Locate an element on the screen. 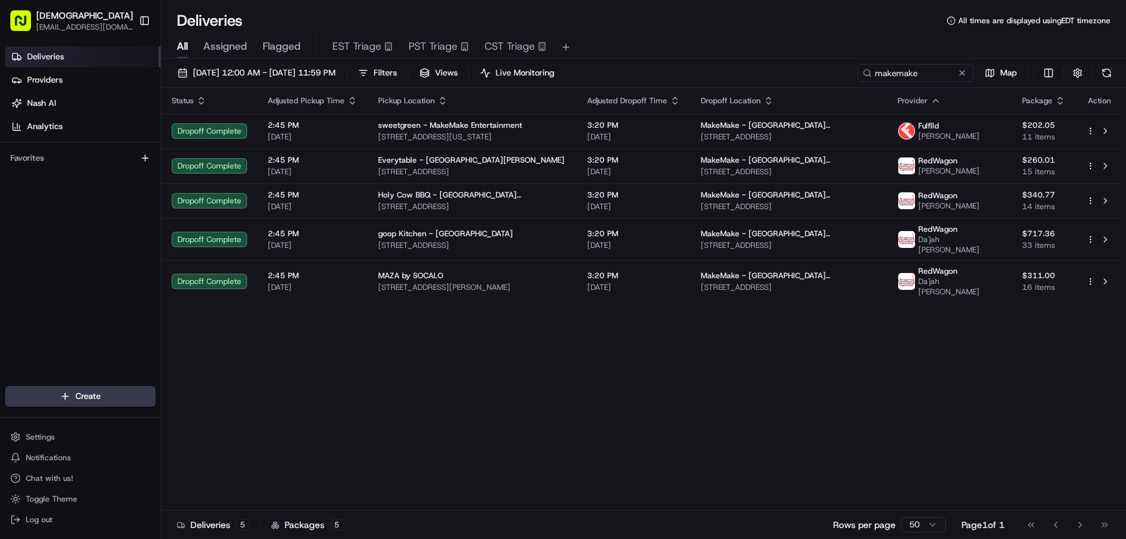  div: Page 1 of 1 is located at coordinates (983, 525).